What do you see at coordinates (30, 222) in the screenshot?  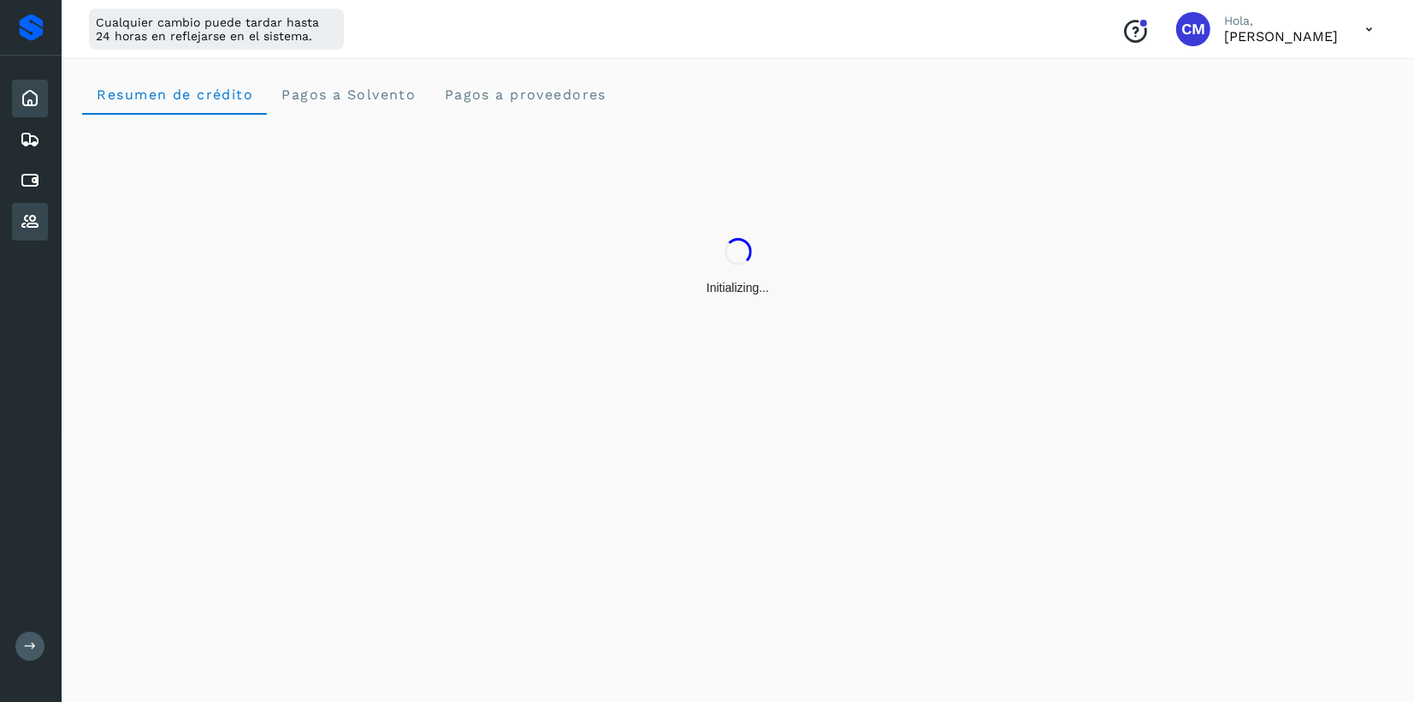 I see `div: Proveedores` at bounding box center [30, 222].